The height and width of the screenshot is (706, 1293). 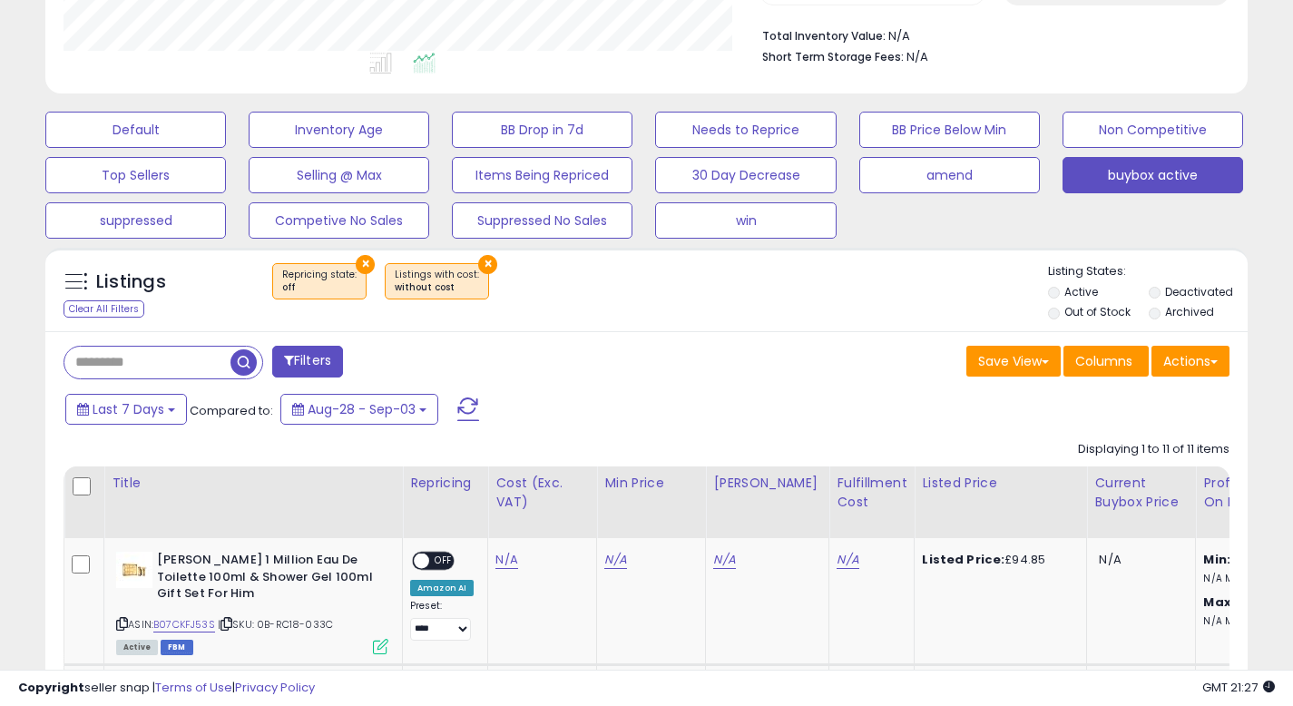 I want to click on span: OFF, so click(x=444, y=561).